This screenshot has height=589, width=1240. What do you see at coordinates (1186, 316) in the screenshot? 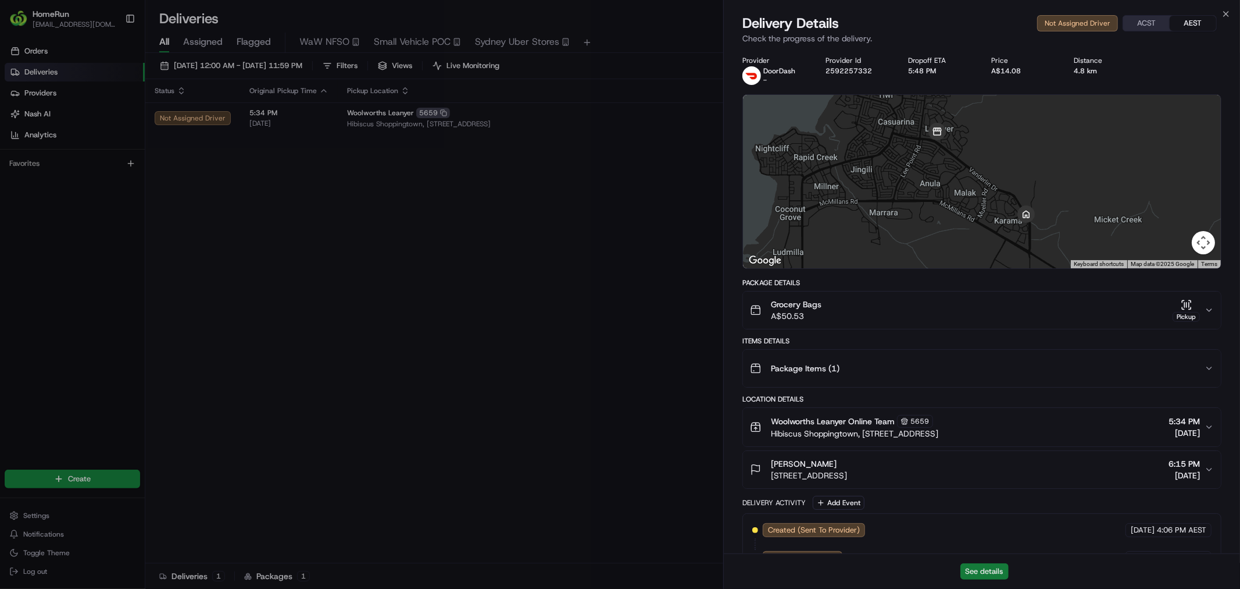
I see `div: Pickup` at bounding box center [1186, 316].